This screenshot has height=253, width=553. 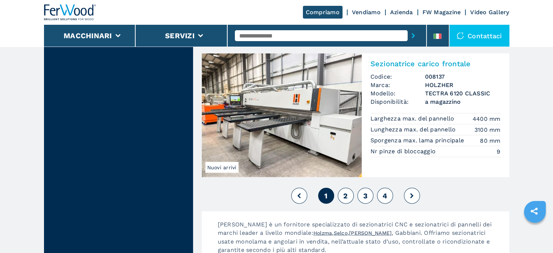 What do you see at coordinates (498, 151) in the screenshot?
I see `em: 9` at bounding box center [498, 151].